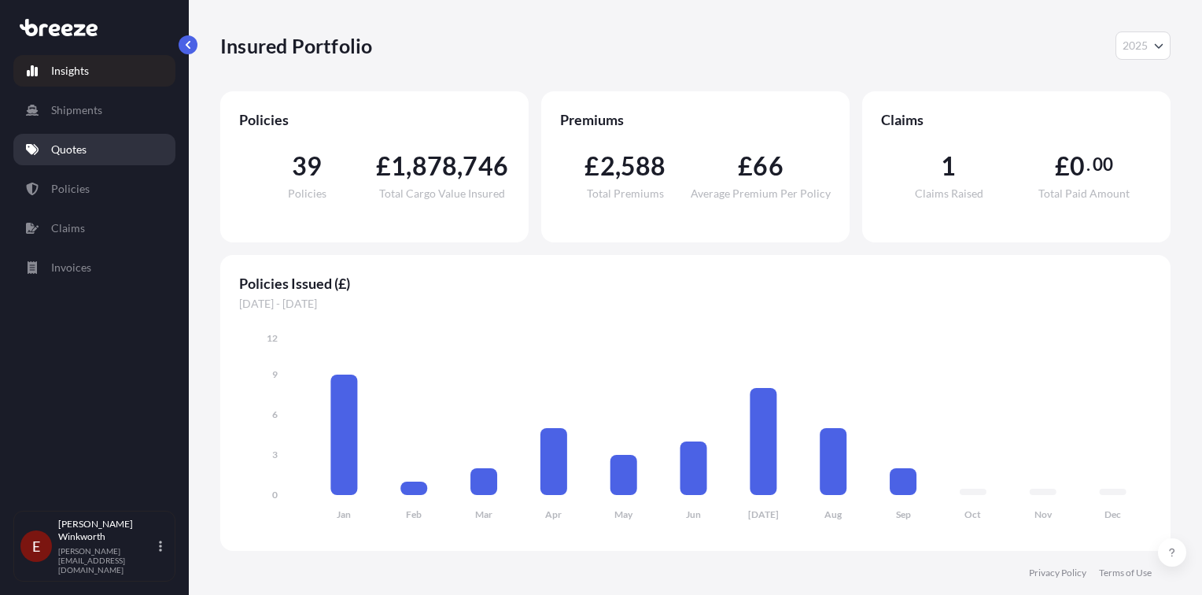 This screenshot has width=1202, height=595. I want to click on a: Claims, so click(94, 228).